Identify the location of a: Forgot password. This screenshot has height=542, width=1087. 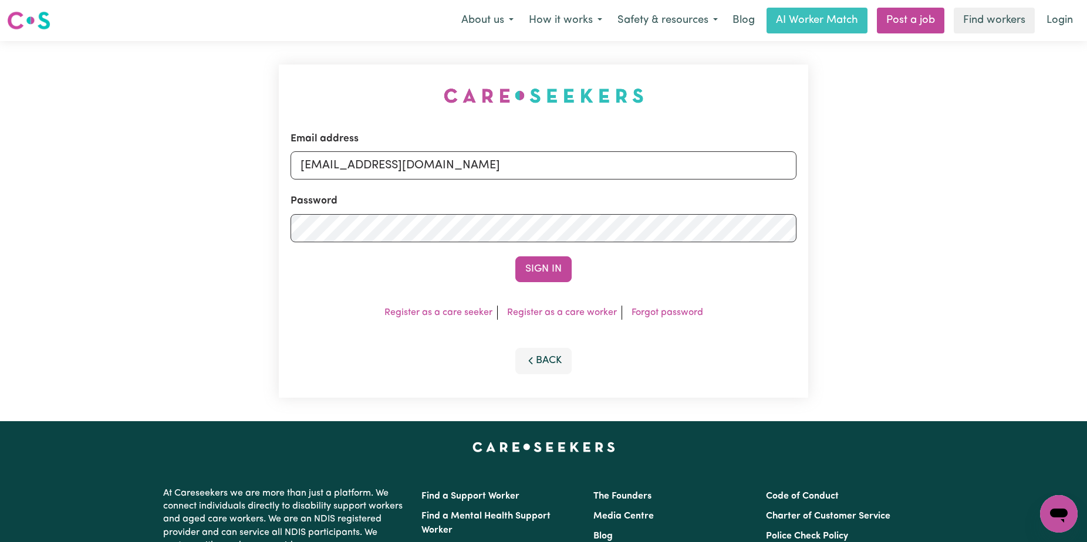
(667, 313).